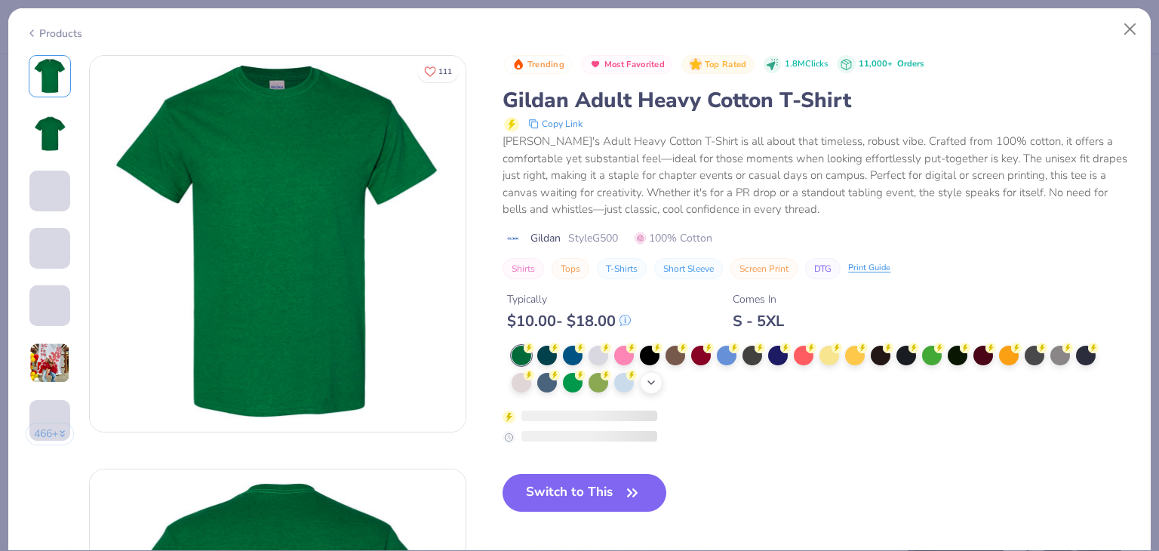 The height and width of the screenshot is (551, 1159). What do you see at coordinates (635, 64) in the screenshot?
I see `span: Most Favorited` at bounding box center [635, 64].